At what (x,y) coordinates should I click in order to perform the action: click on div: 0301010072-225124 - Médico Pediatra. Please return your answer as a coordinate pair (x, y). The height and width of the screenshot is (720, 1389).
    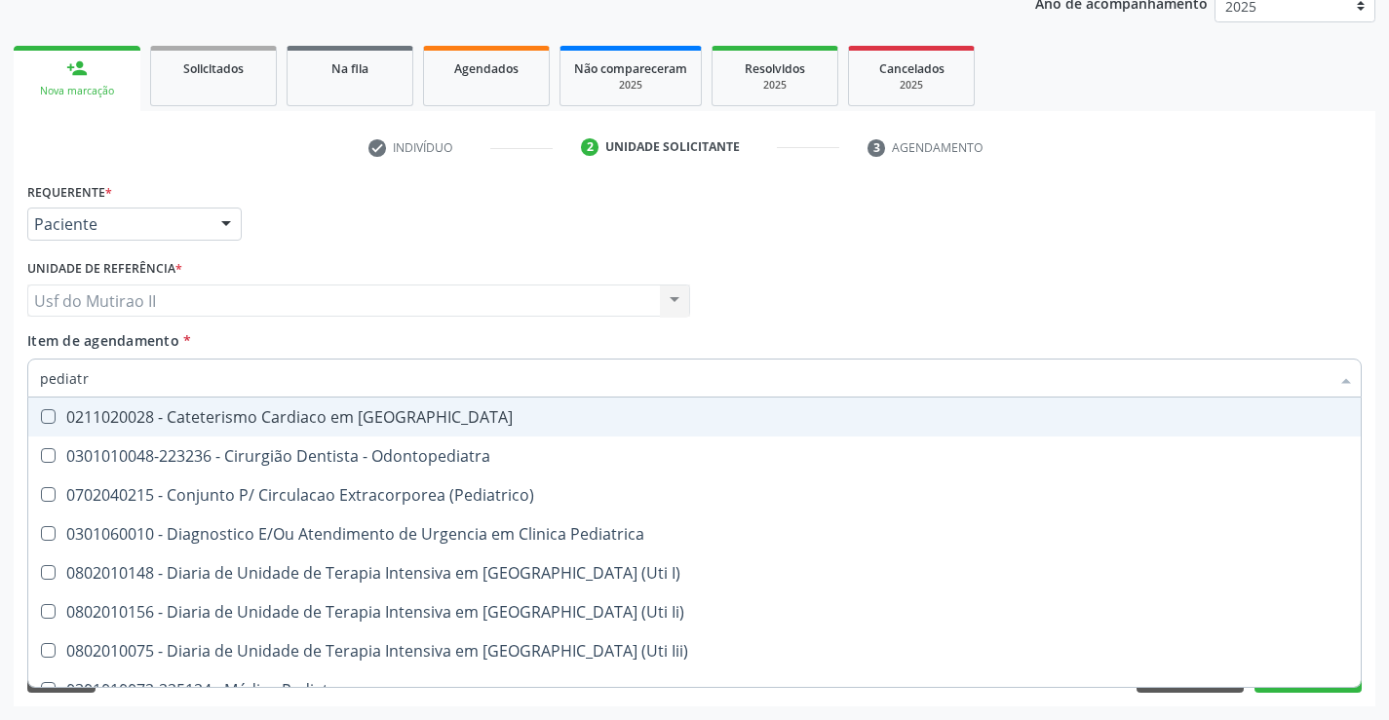
    Looking at the image, I should click on (694, 690).